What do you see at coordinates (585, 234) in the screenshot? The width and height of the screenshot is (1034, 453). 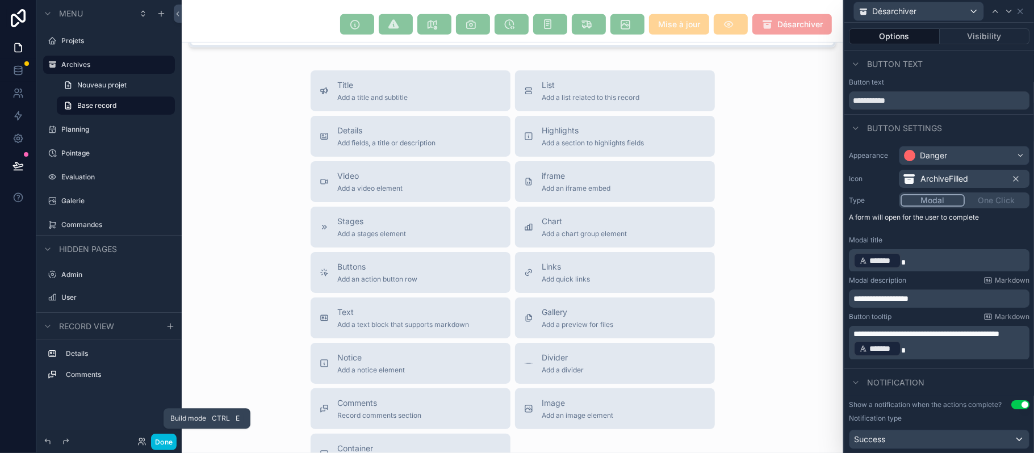 I see `span: Add a chart group element` at bounding box center [585, 234].